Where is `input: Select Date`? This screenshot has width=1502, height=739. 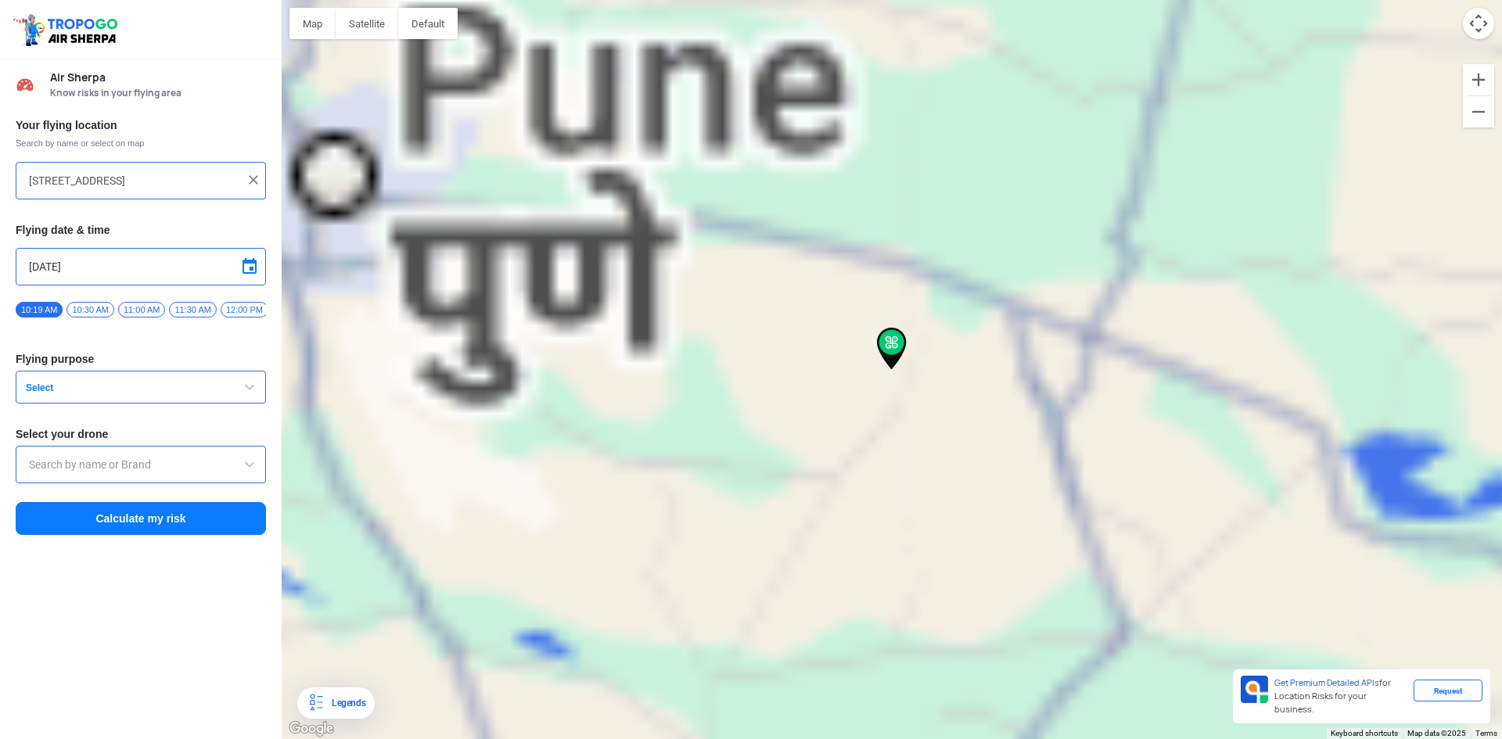
input: Select Date is located at coordinates (141, 267).